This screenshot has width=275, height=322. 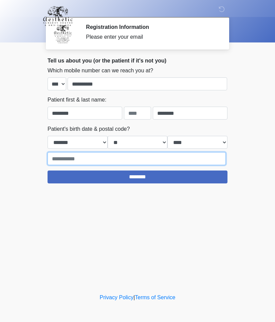 What do you see at coordinates (151, 37) in the screenshot?
I see `div: Please enter your email` at bounding box center [151, 37].